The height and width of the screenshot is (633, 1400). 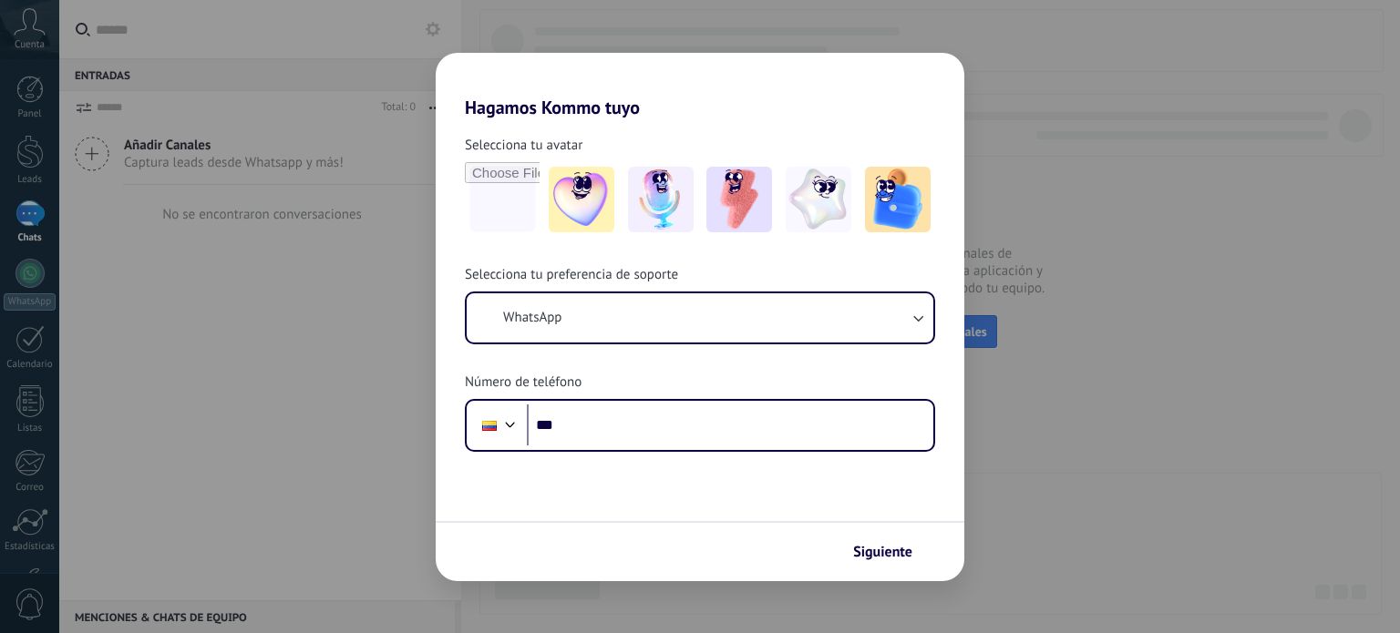 I want to click on span: Siguiente, so click(x=882, y=552).